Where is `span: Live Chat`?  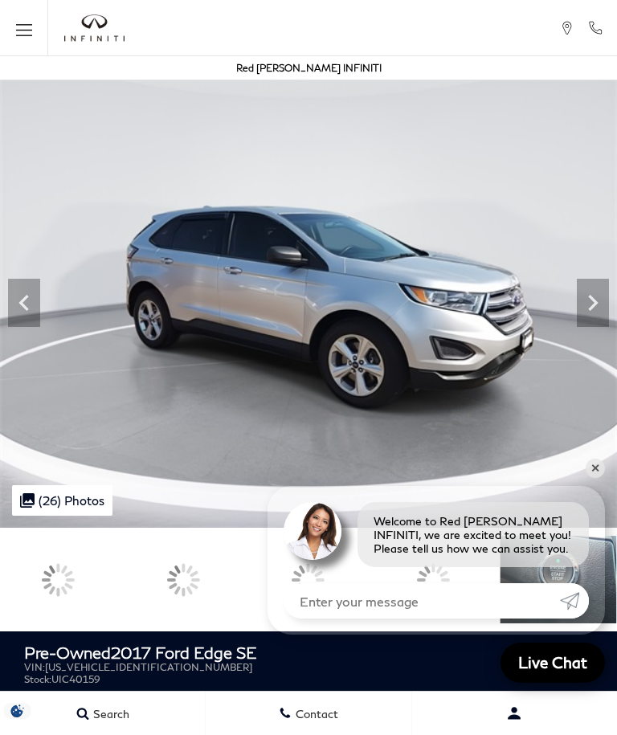 span: Live Chat is located at coordinates (553, 662).